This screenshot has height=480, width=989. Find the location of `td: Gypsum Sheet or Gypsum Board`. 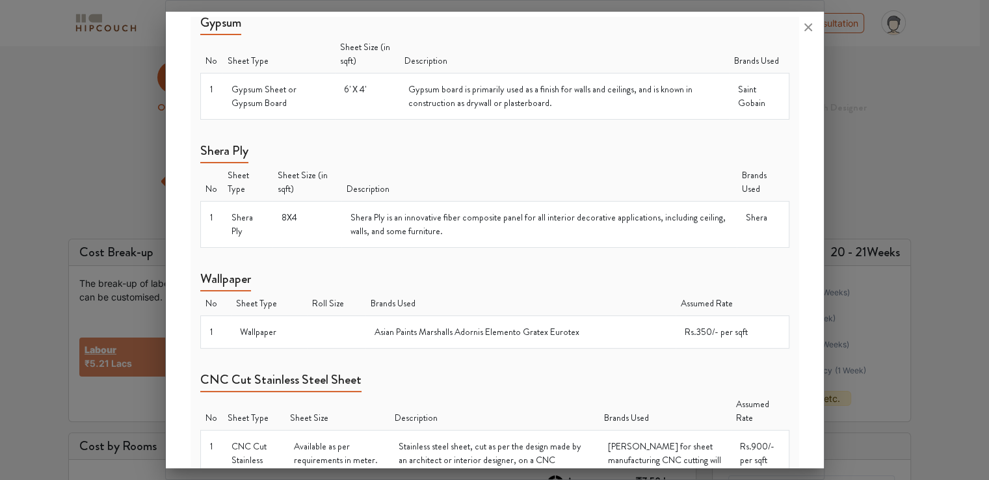

td: Gypsum Sheet or Gypsum Board is located at coordinates (278, 96).